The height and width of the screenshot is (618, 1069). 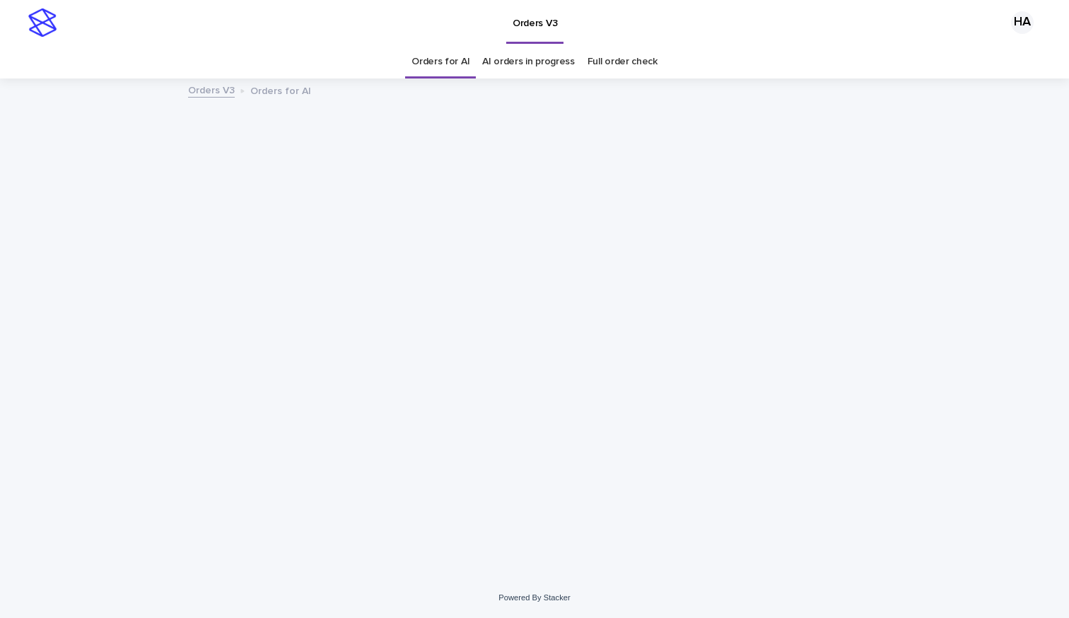 What do you see at coordinates (440, 61) in the screenshot?
I see `a: Orders for AI` at bounding box center [440, 61].